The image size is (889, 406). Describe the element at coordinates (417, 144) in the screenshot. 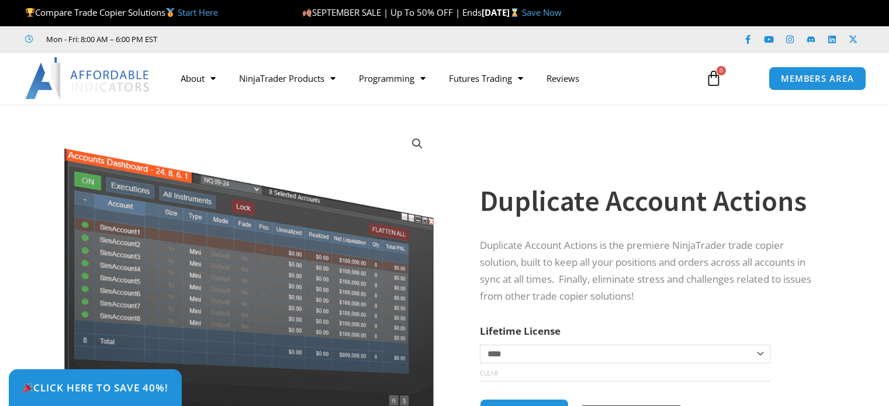

I see `a: View full-screen image gallery` at that location.